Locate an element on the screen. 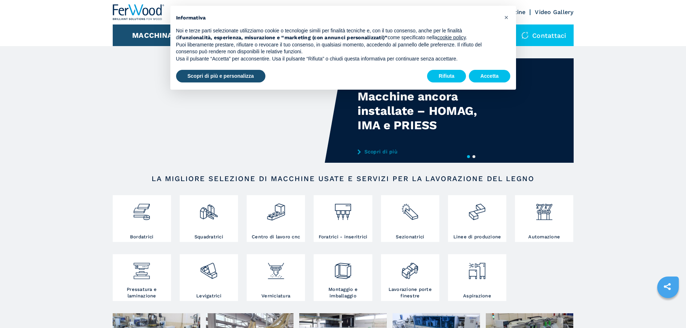 The image size is (686, 328). h3: Verniciatura is located at coordinates (276, 296).